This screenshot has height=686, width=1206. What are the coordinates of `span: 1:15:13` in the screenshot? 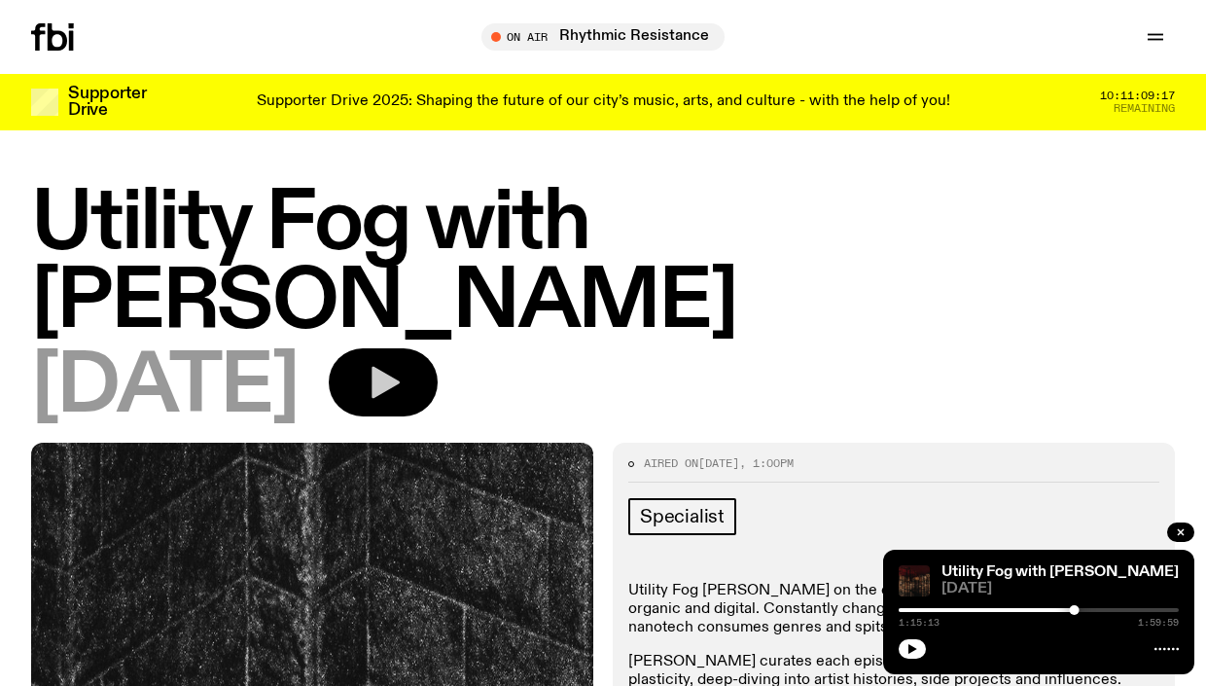 It's located at (919, 623).